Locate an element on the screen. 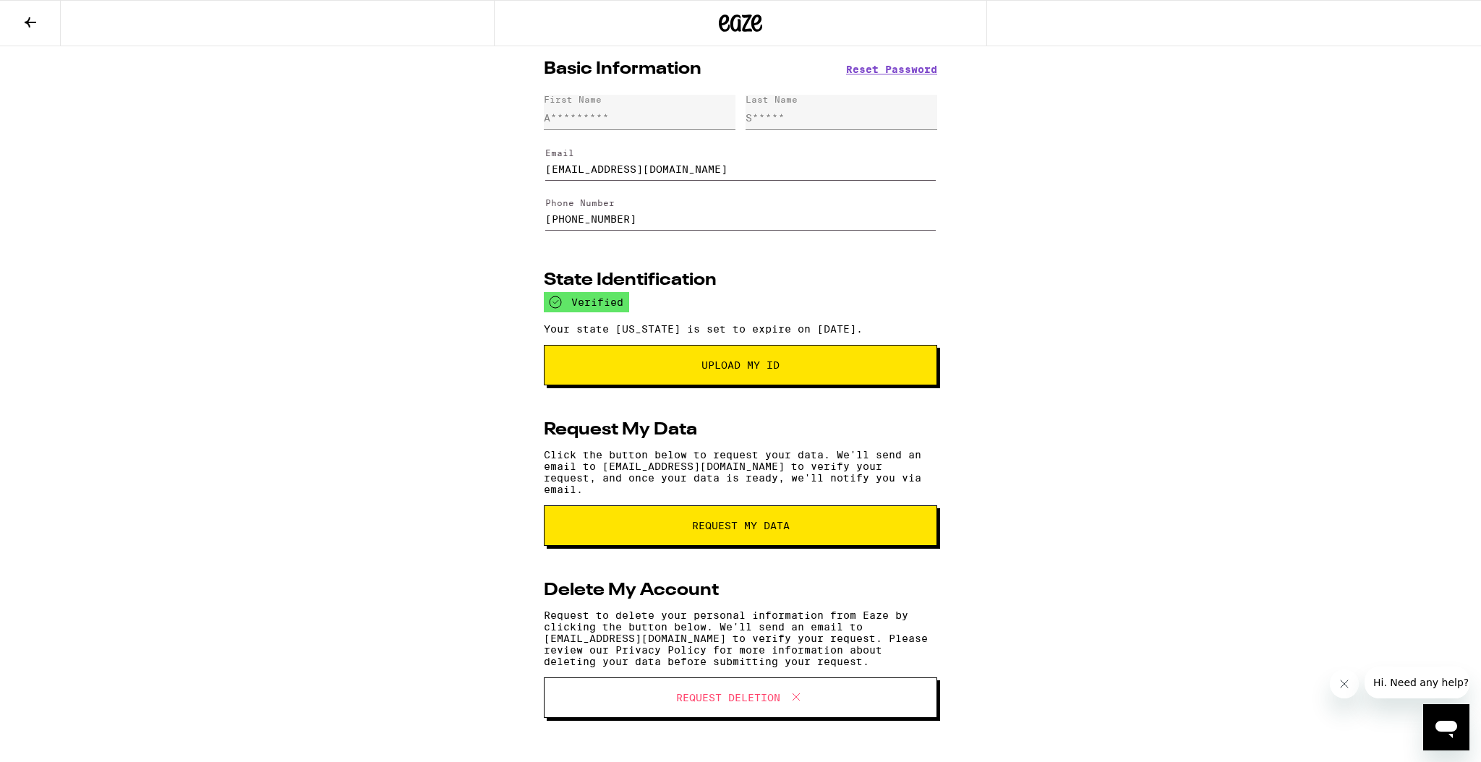 The width and height of the screenshot is (1481, 762). span: Upload My ID is located at coordinates (740, 365).